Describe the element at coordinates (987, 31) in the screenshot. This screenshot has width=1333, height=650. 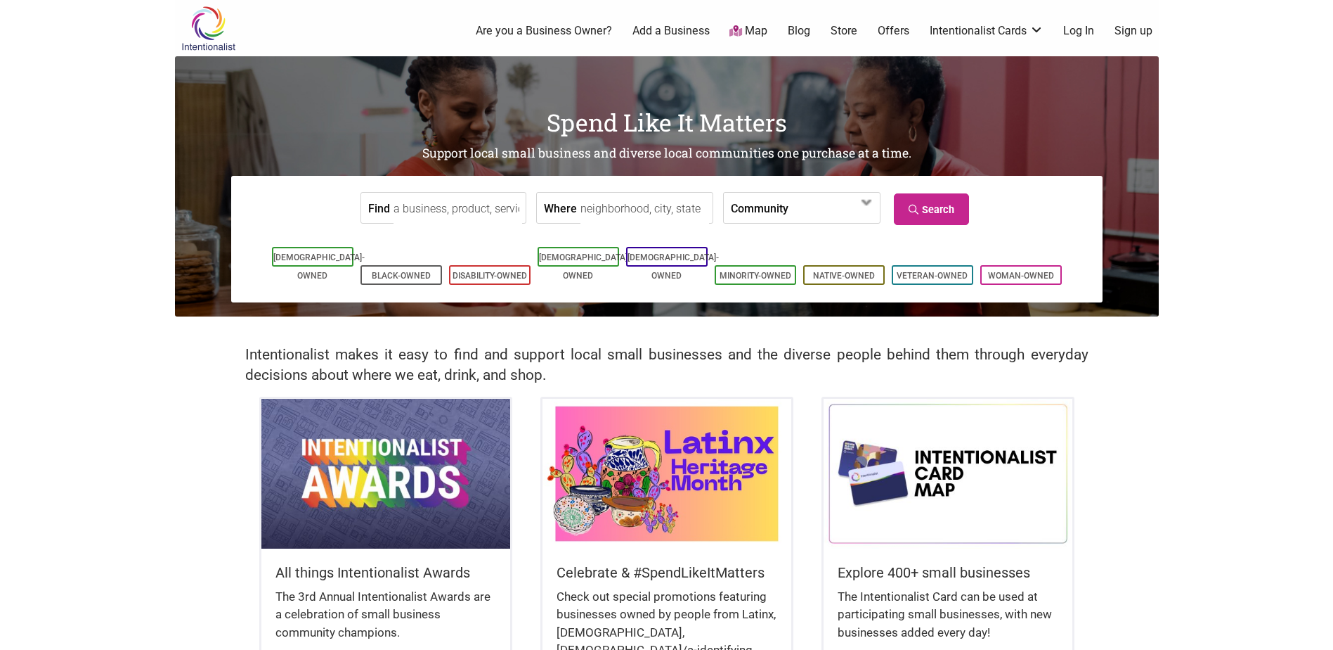
I see `a: Intentionalist Cards` at that location.